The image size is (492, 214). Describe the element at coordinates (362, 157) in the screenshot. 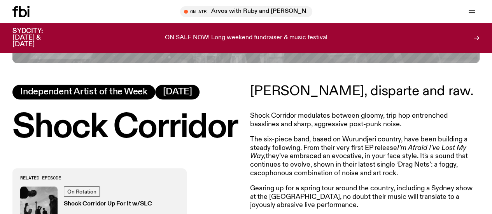

I see `p: The six-piece band, based on Wurundjeri country, have been building a steady following. From thei...` at that location.